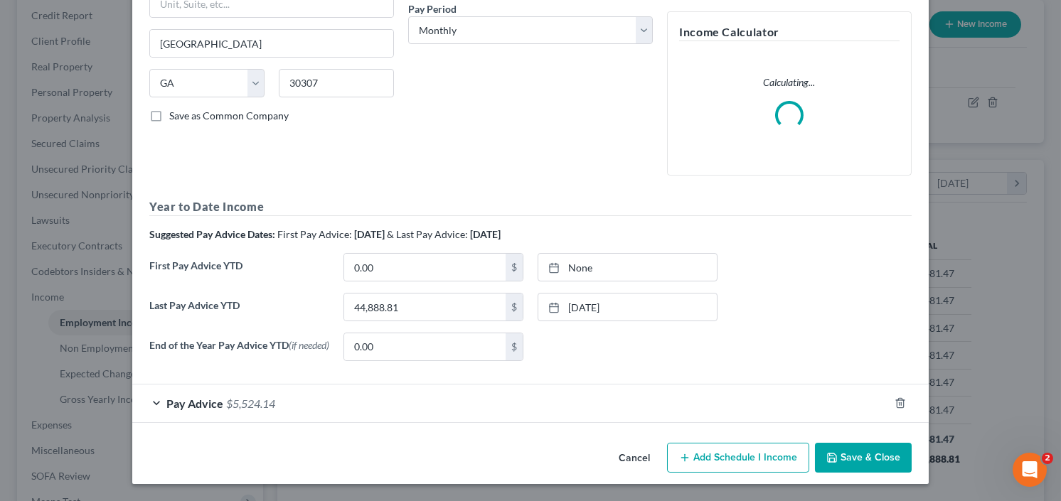 The image size is (1061, 501). Describe the element at coordinates (863, 458) in the screenshot. I see `button: Save & Close` at that location.